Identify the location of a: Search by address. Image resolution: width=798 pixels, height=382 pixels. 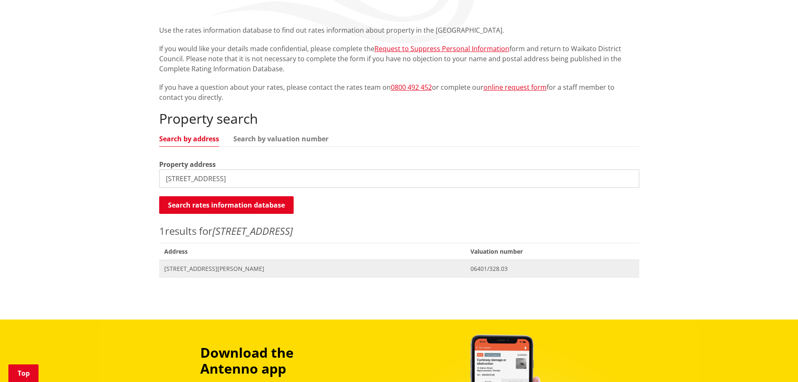
(189, 139).